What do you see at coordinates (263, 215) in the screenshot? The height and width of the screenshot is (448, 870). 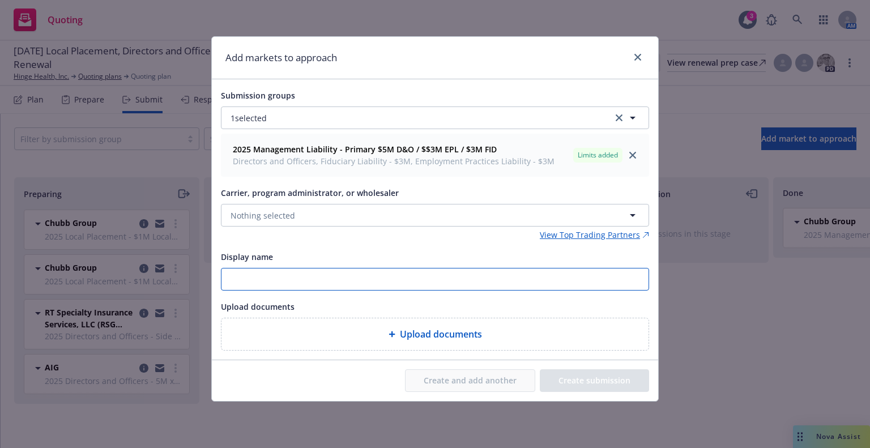 I see `span: Nothing selected` at bounding box center [263, 215].